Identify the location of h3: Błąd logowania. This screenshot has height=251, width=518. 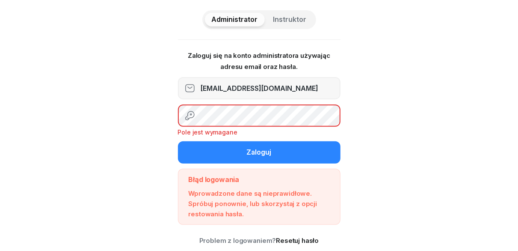
(259, 180).